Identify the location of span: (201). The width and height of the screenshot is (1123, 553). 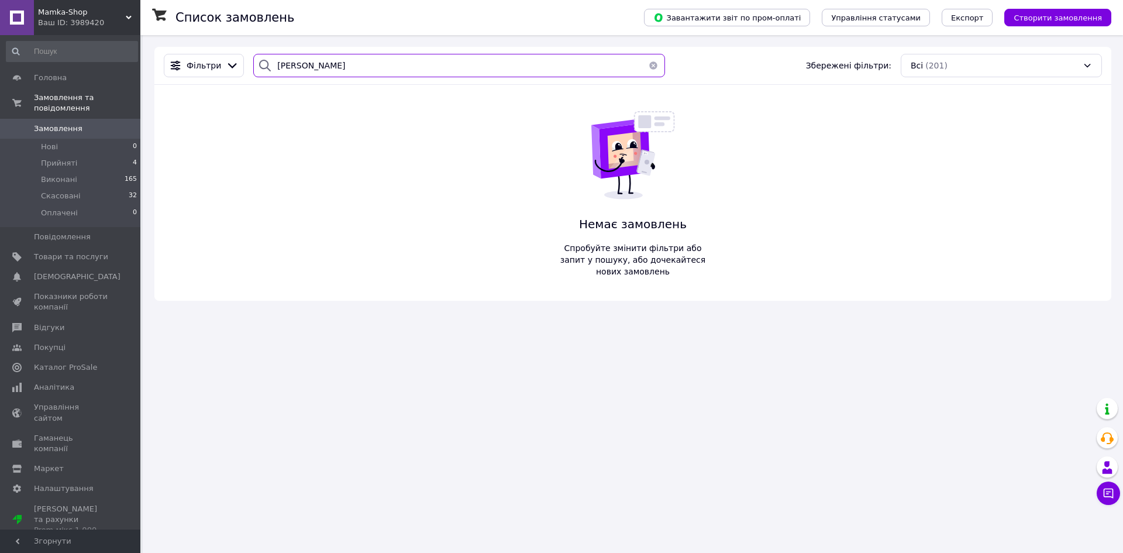
(936, 66).